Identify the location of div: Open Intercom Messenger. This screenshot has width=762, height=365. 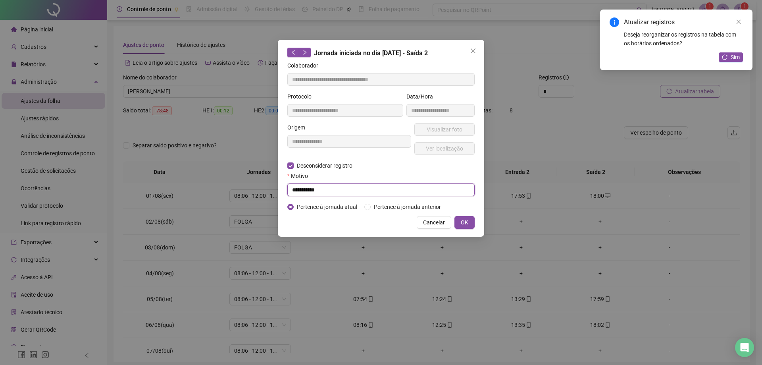
(745, 347).